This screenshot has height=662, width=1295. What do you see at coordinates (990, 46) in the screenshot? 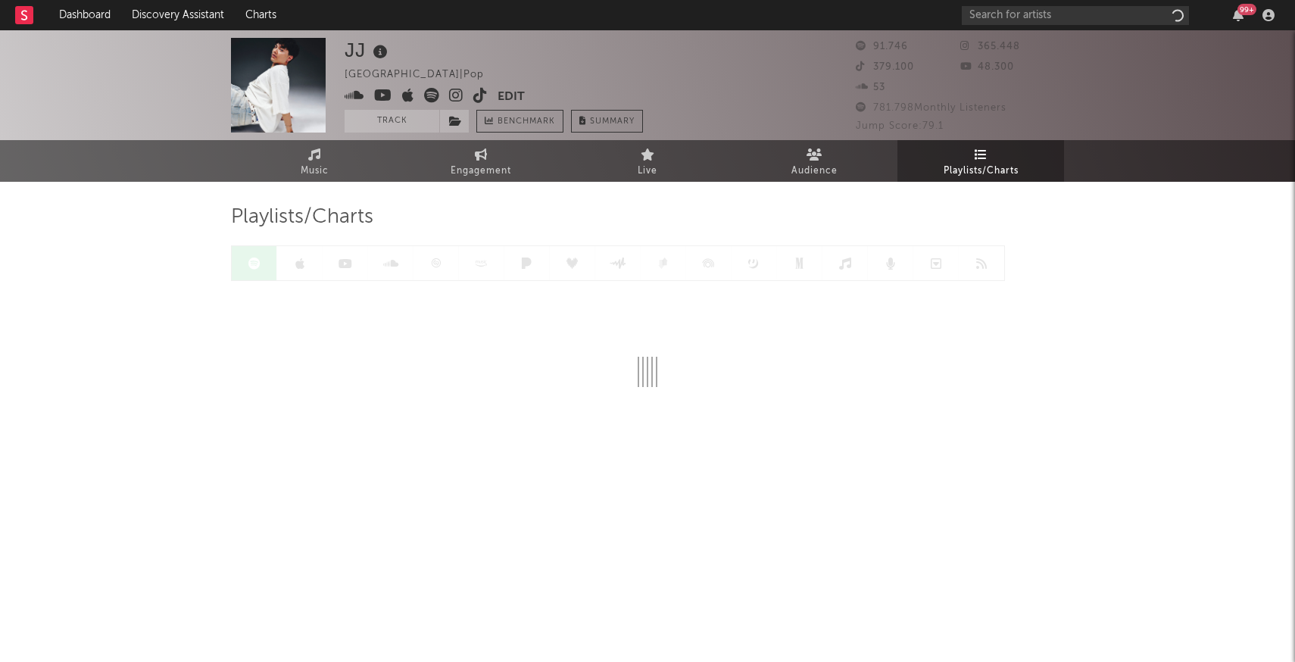
I see `span: 365.448` at bounding box center [990, 46].